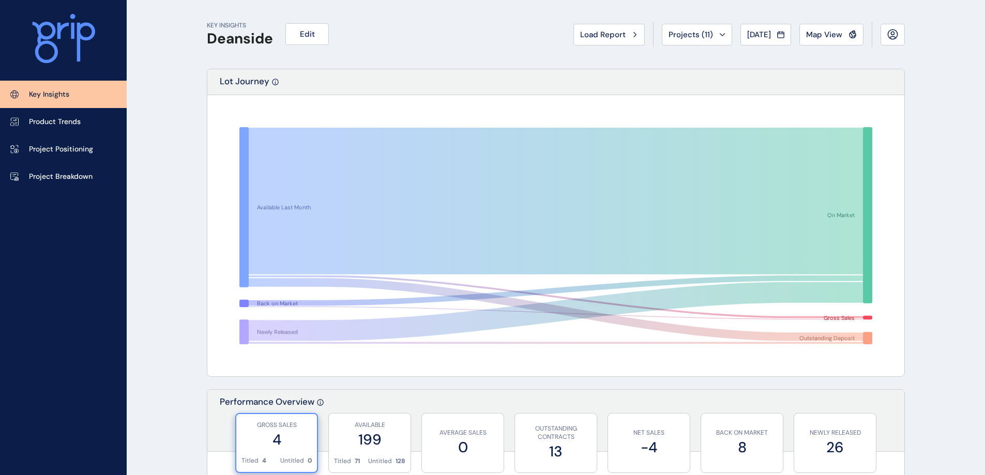 This screenshot has height=475, width=985. Describe the element at coordinates (556, 433) in the screenshot. I see `p: OUTSTANDING CONTRACTS` at that location.